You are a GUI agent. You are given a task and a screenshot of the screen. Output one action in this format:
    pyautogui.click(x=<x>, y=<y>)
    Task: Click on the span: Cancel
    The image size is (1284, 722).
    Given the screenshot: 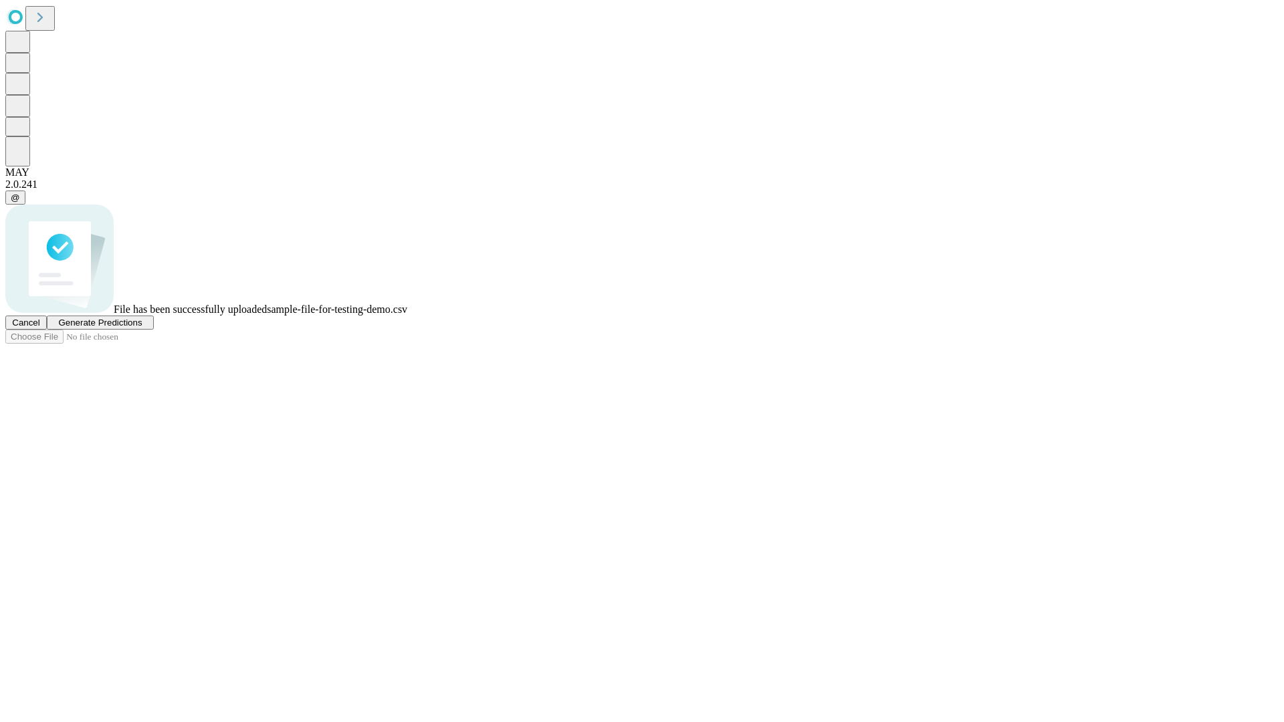 What is the action you would take?
    pyautogui.click(x=26, y=322)
    